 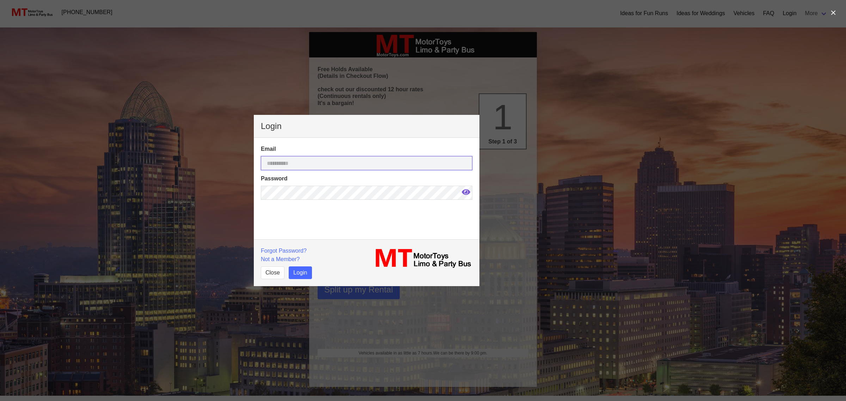 What do you see at coordinates (280, 259) in the screenshot?
I see `a: Not a Member?` at bounding box center [280, 259].